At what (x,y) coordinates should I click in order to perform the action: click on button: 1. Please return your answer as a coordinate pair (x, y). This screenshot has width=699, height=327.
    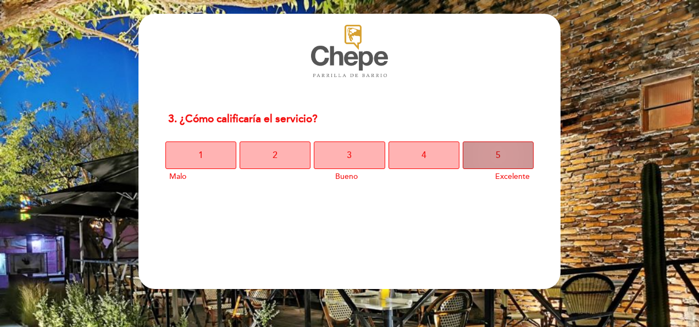
    Looking at the image, I should click on (201, 155).